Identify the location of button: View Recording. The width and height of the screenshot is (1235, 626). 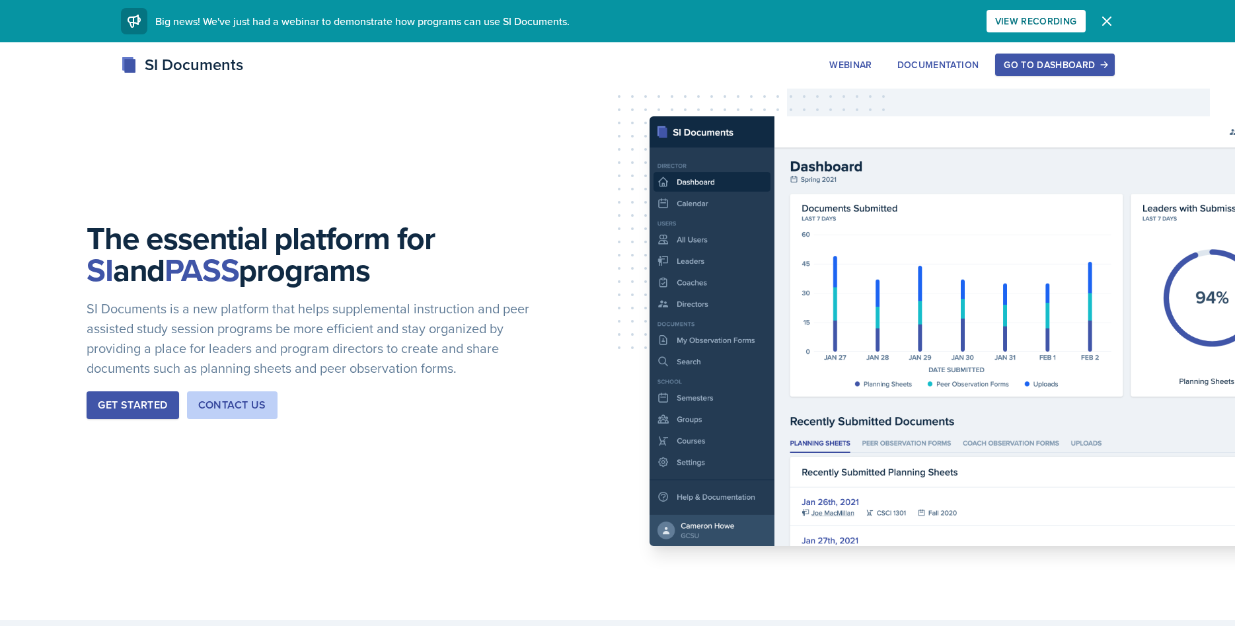
(1036, 21).